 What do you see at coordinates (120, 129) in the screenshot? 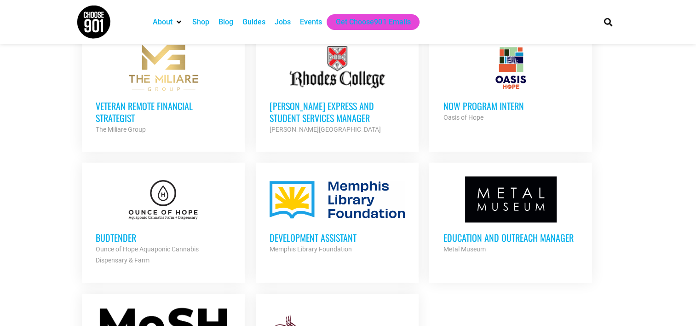
I see `strong: The Miliare Group` at bounding box center [120, 129].